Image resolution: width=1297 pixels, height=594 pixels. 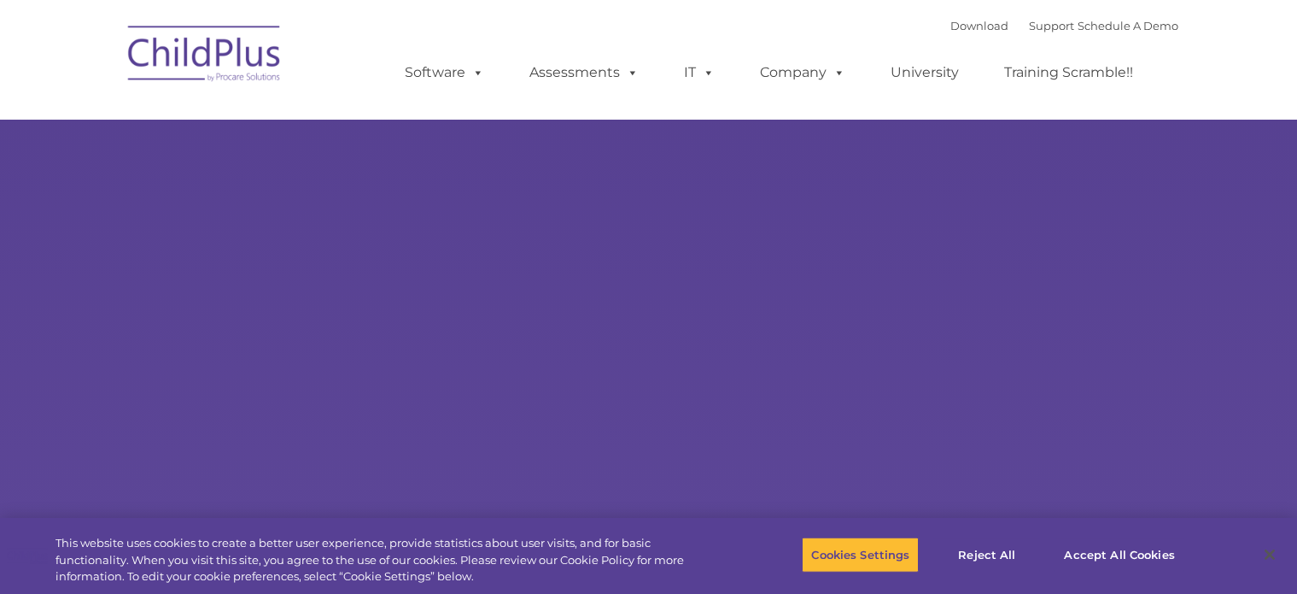 I want to click on a: Company, so click(x=803, y=73).